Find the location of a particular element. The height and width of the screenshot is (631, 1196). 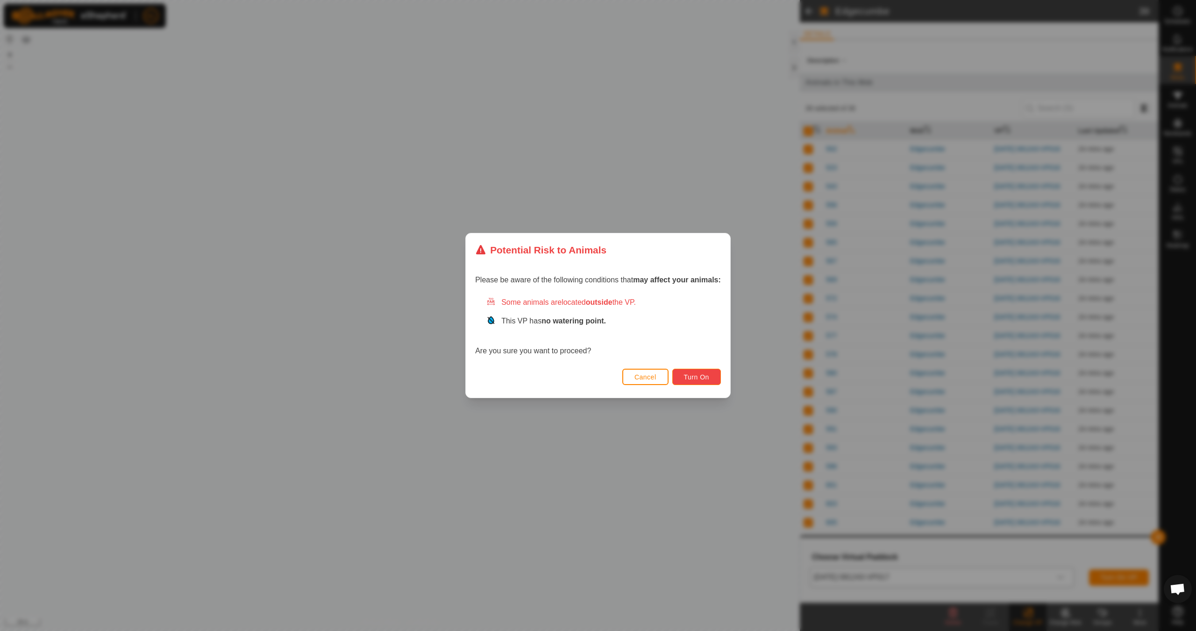

span: Turn On is located at coordinates (696, 377).